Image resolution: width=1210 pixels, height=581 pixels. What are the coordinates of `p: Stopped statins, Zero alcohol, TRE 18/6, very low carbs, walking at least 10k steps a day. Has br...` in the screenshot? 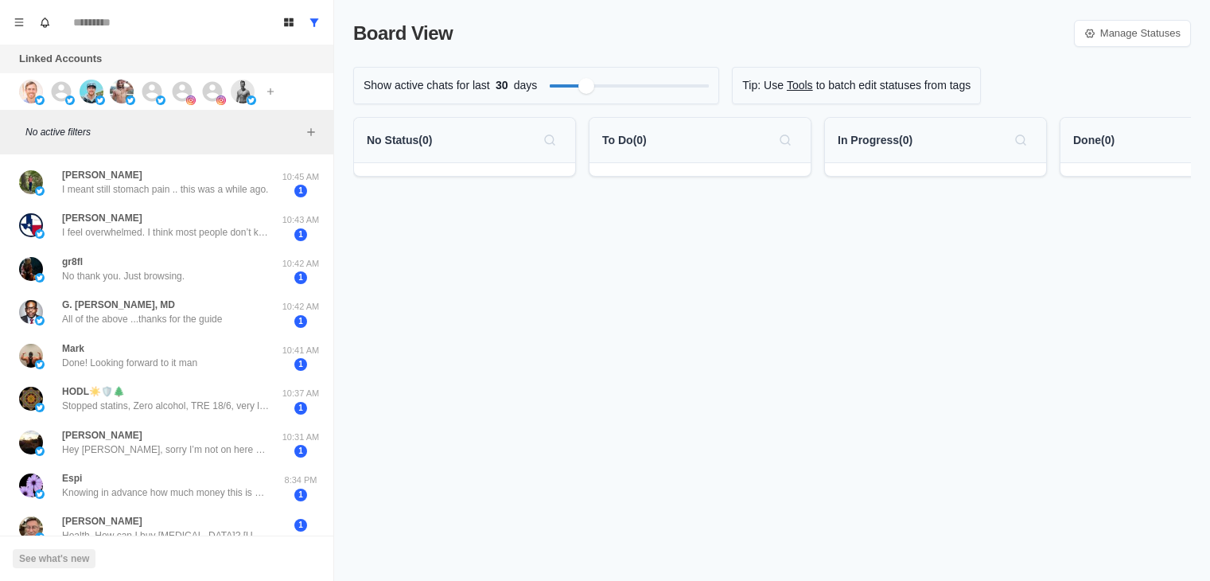 It's located at (165, 406).